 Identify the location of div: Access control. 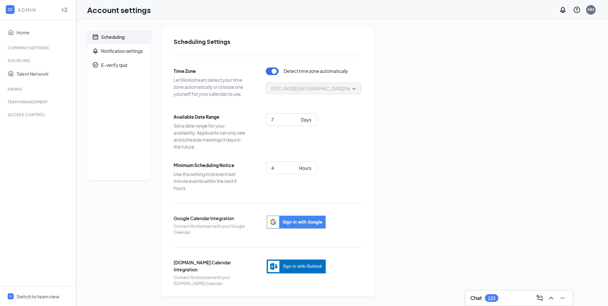
(38, 114).